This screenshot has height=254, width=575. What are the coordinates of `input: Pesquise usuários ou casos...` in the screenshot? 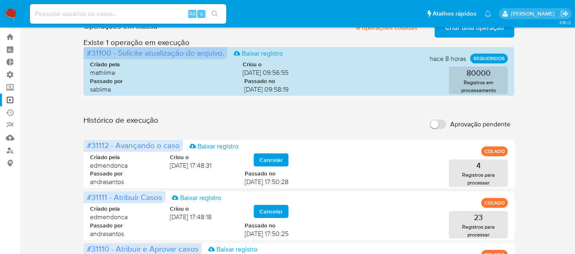 It's located at (128, 14).